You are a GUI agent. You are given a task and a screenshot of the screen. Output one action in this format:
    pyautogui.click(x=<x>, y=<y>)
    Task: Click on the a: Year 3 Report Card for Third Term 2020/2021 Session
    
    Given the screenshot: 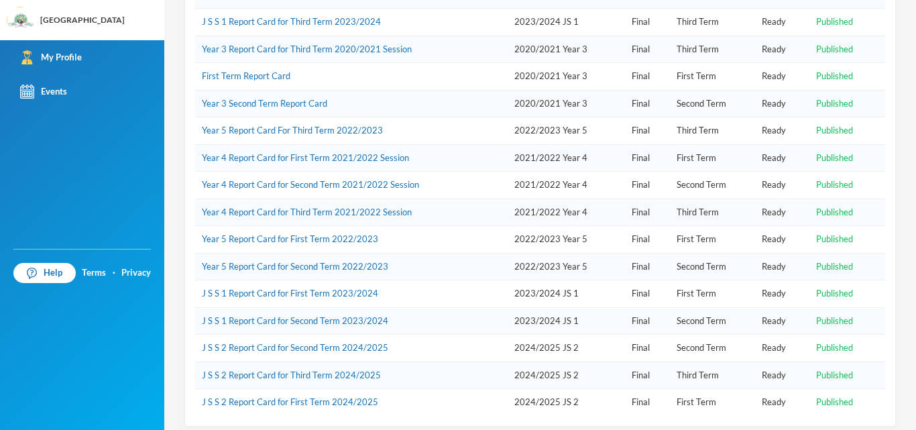 What is the action you would take?
    pyautogui.click(x=306, y=49)
    